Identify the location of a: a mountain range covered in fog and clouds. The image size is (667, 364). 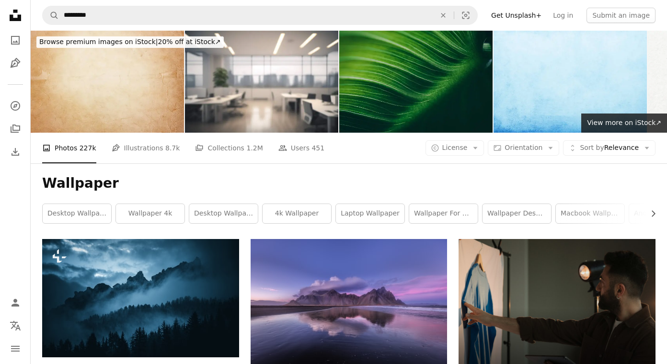
(140, 298).